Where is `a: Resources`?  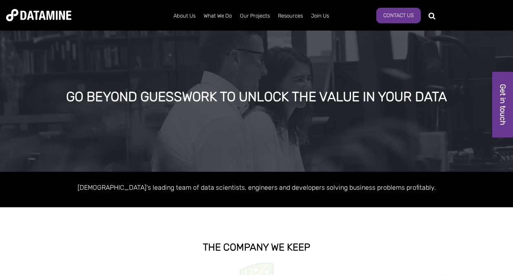 a: Resources is located at coordinates (290, 16).